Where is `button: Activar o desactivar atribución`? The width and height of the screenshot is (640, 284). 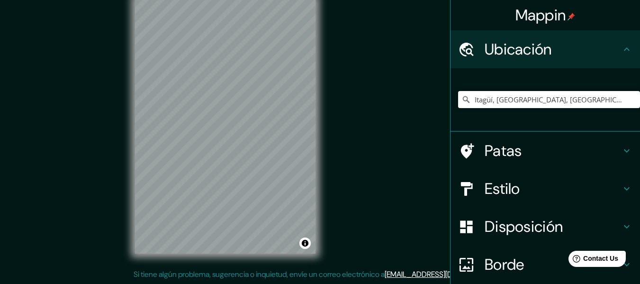 button: Activar o desactivar atribución is located at coordinates (305, 243).